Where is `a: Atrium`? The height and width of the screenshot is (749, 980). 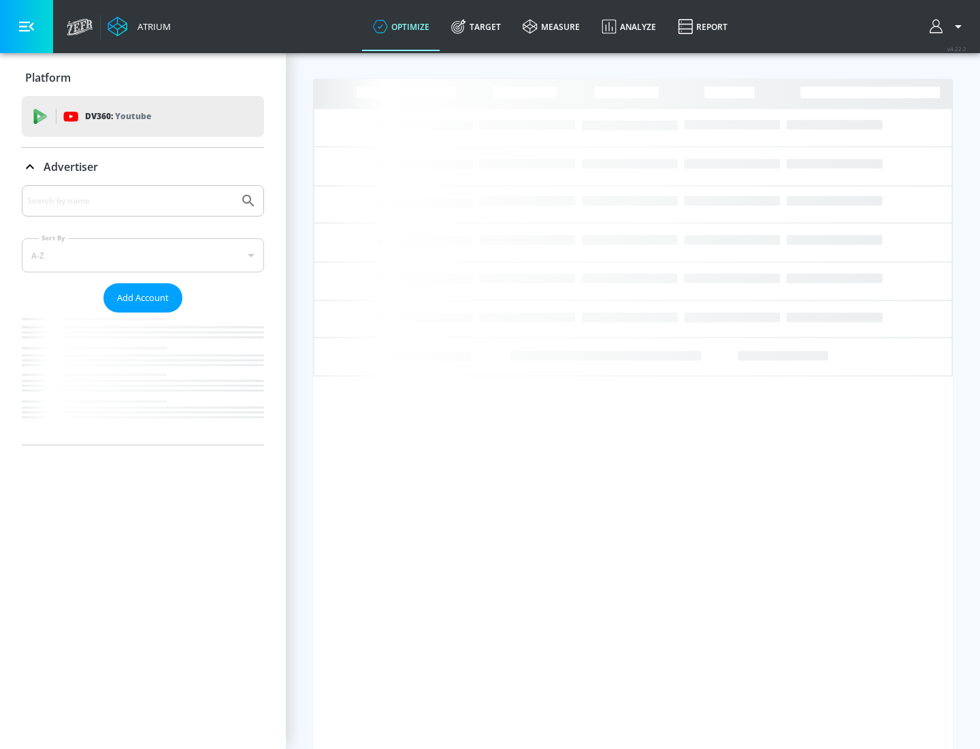
a: Atrium is located at coordinates (139, 27).